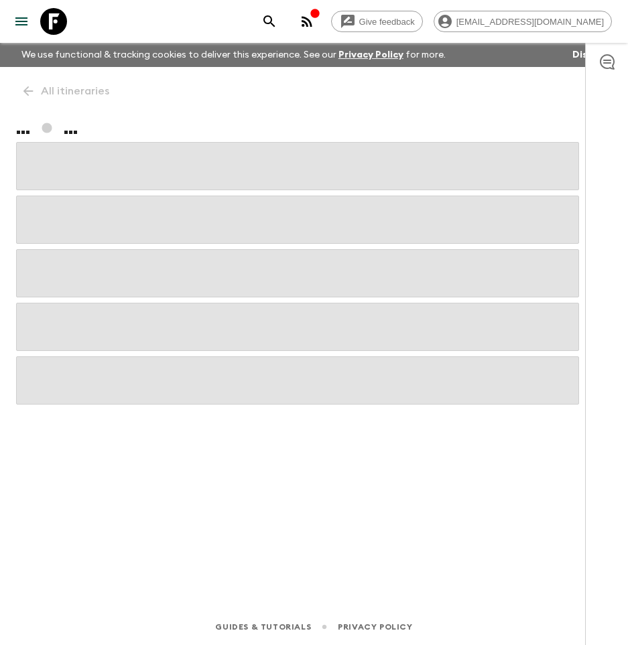 Image resolution: width=628 pixels, height=645 pixels. Describe the element at coordinates (269, 21) in the screenshot. I see `button: search adventures` at that location.